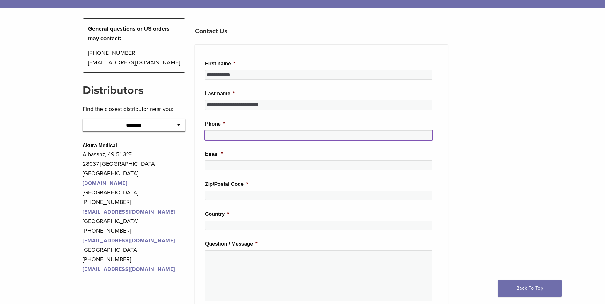  Describe the element at coordinates (134, 91) in the screenshot. I see `h2: Distributors` at that location.